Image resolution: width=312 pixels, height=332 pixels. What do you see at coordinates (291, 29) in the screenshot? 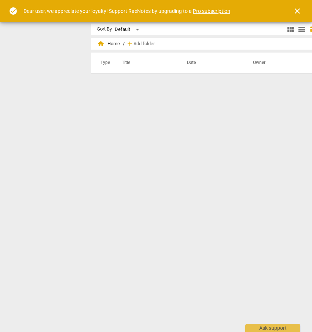
I see `button: Tile view` at bounding box center [291, 29].